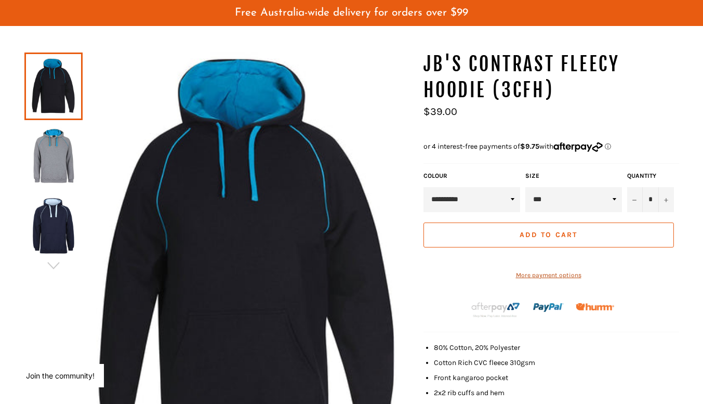 This screenshot has height=404, width=703. I want to click on span: $39.00, so click(440, 111).